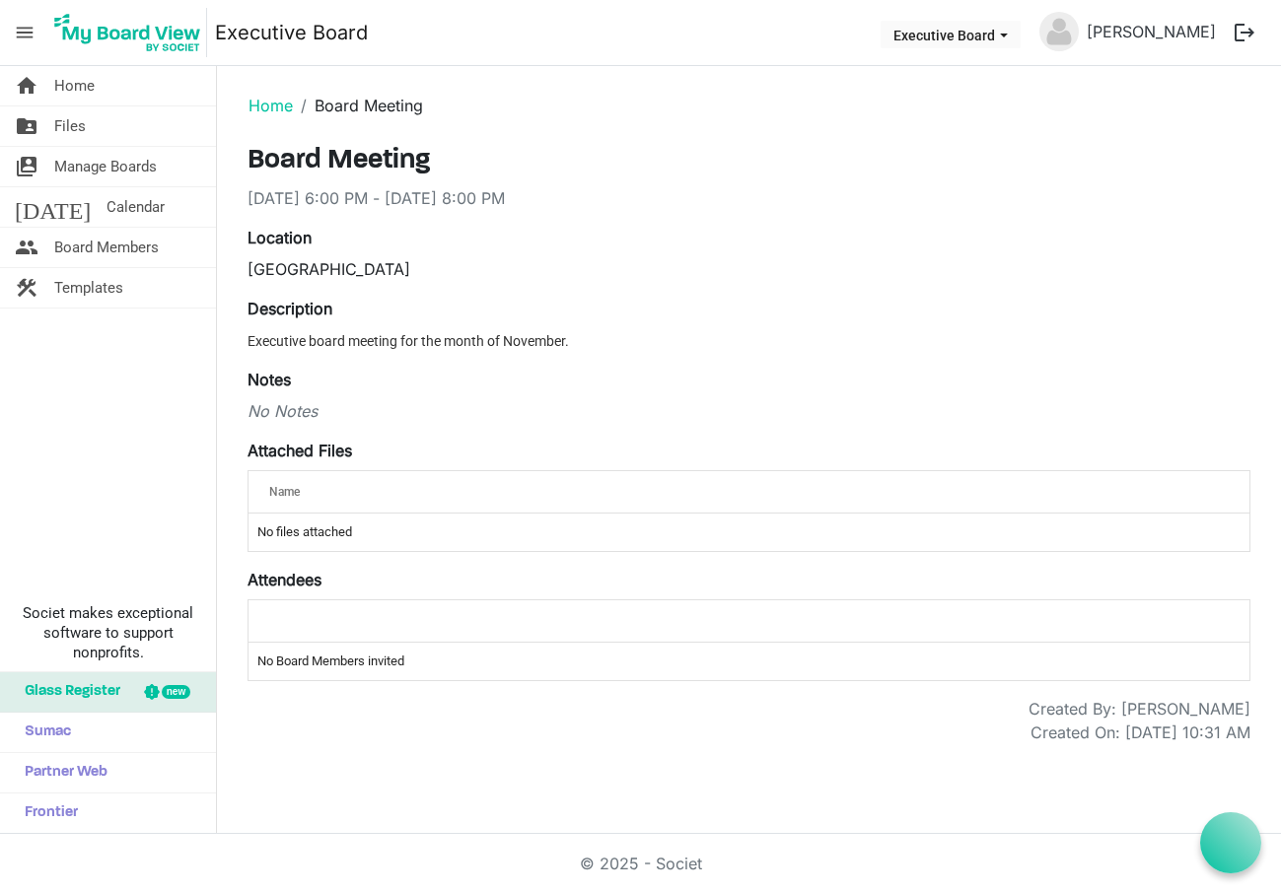 The height and width of the screenshot is (893, 1281). What do you see at coordinates (290, 309) in the screenshot?
I see `label: Description` at bounding box center [290, 309].